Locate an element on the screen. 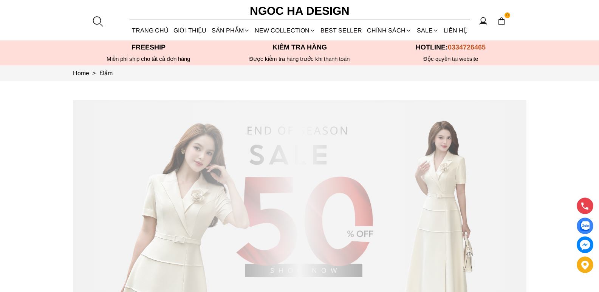 Image resolution: width=599 pixels, height=292 pixels. span: 0334726465 is located at coordinates (467, 47).